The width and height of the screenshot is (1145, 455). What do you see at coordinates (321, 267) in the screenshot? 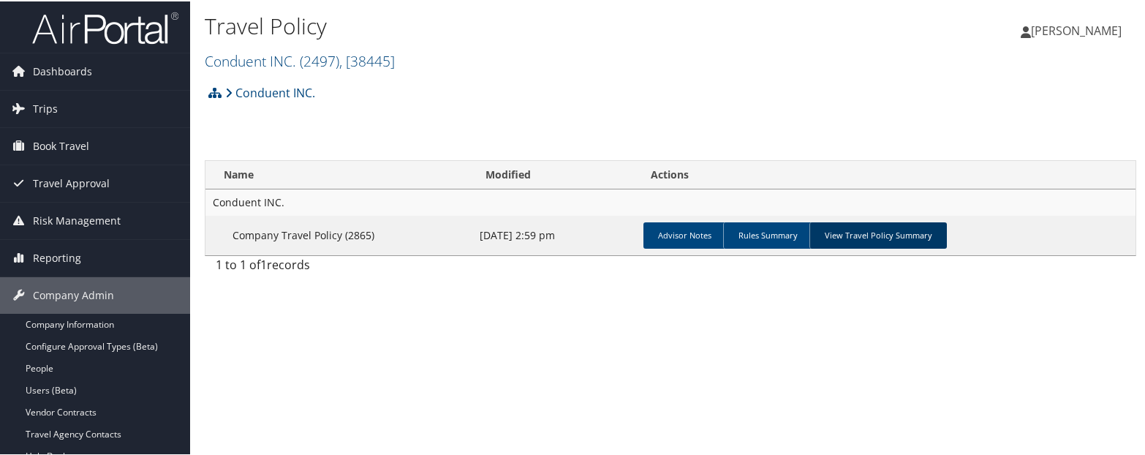
I see `div: 1 to 1 of records` at bounding box center [321, 267].